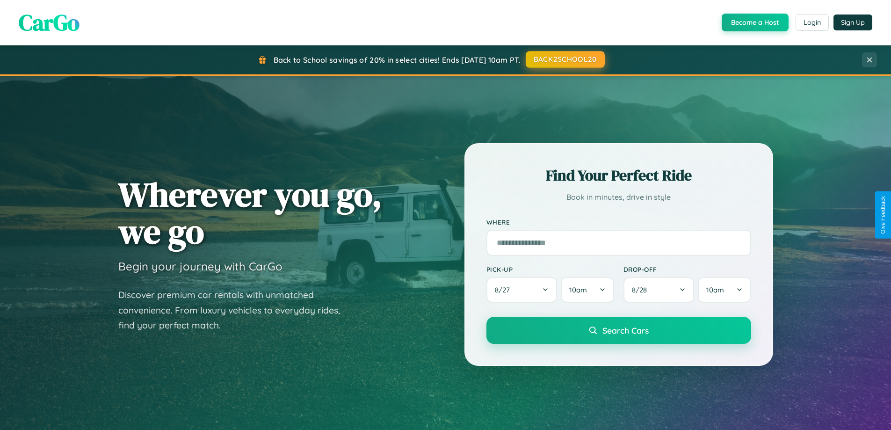 This screenshot has height=430, width=891. I want to click on span: CarGo, so click(49, 22).